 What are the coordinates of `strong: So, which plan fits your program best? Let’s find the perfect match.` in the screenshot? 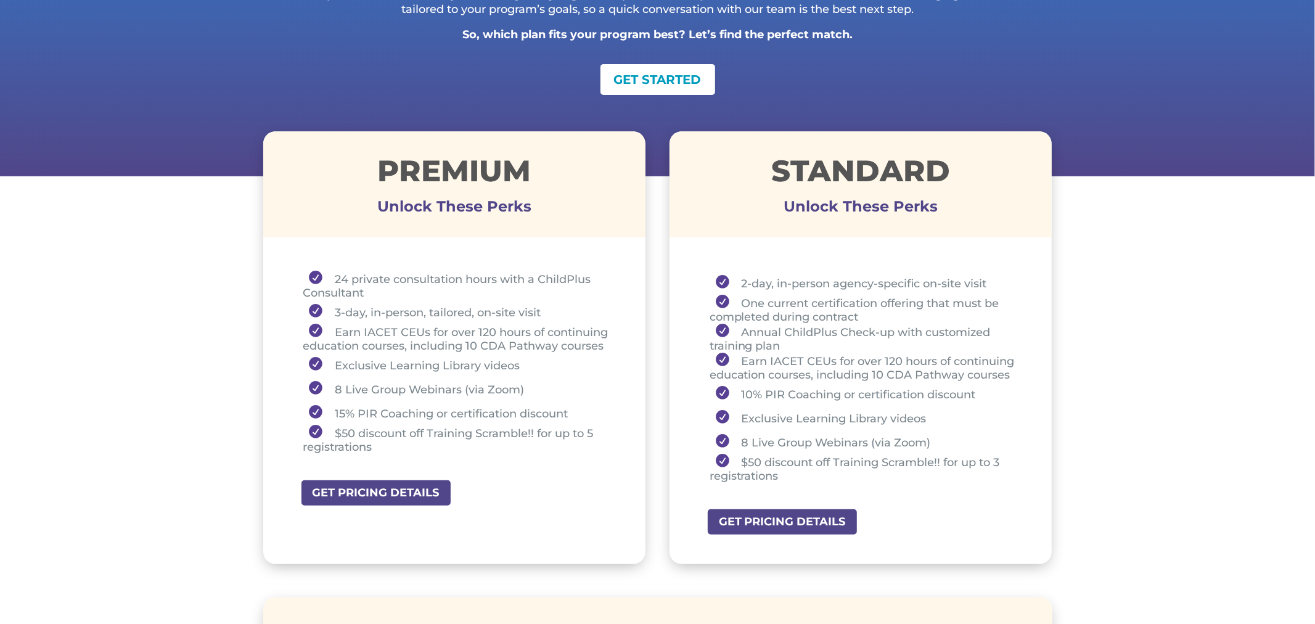 It's located at (657, 35).